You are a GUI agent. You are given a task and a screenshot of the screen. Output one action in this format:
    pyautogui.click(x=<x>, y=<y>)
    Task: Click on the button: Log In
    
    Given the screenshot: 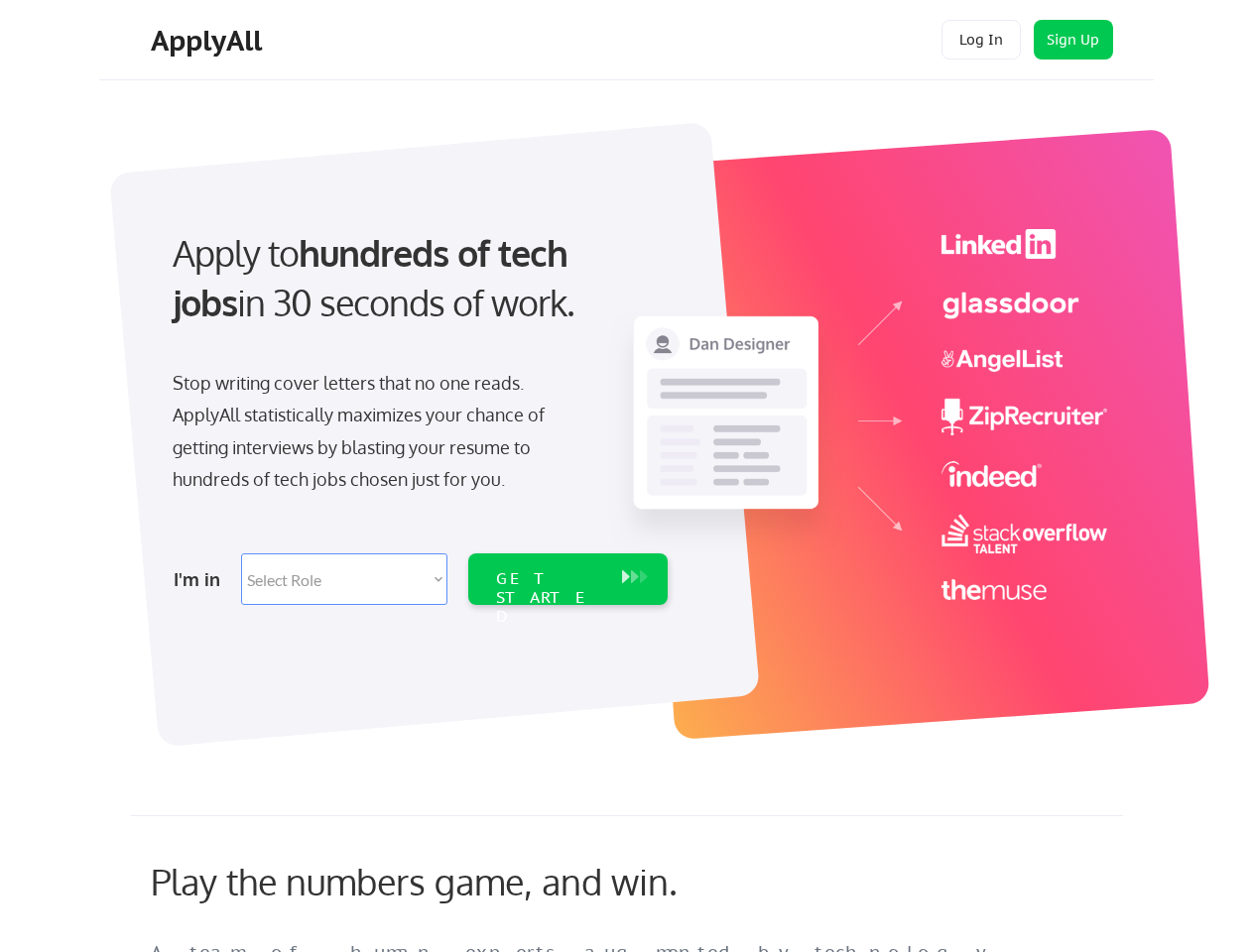 What is the action you would take?
    pyautogui.click(x=981, y=40)
    